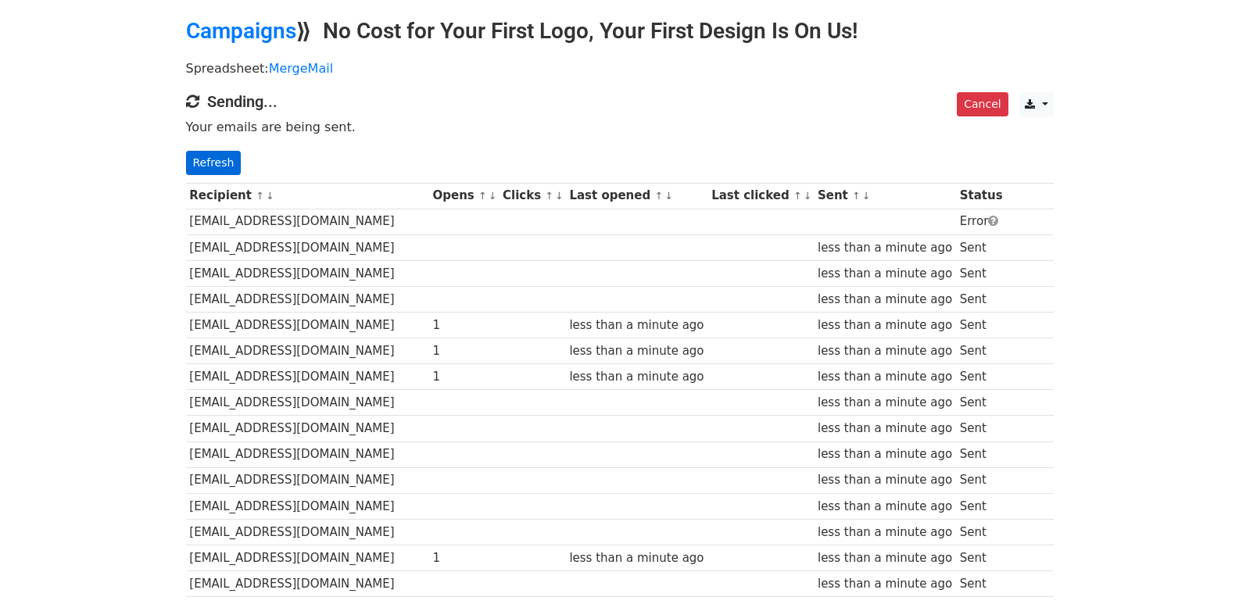 This screenshot has height=604, width=1239. I want to click on th: Clicks, so click(532, 195).